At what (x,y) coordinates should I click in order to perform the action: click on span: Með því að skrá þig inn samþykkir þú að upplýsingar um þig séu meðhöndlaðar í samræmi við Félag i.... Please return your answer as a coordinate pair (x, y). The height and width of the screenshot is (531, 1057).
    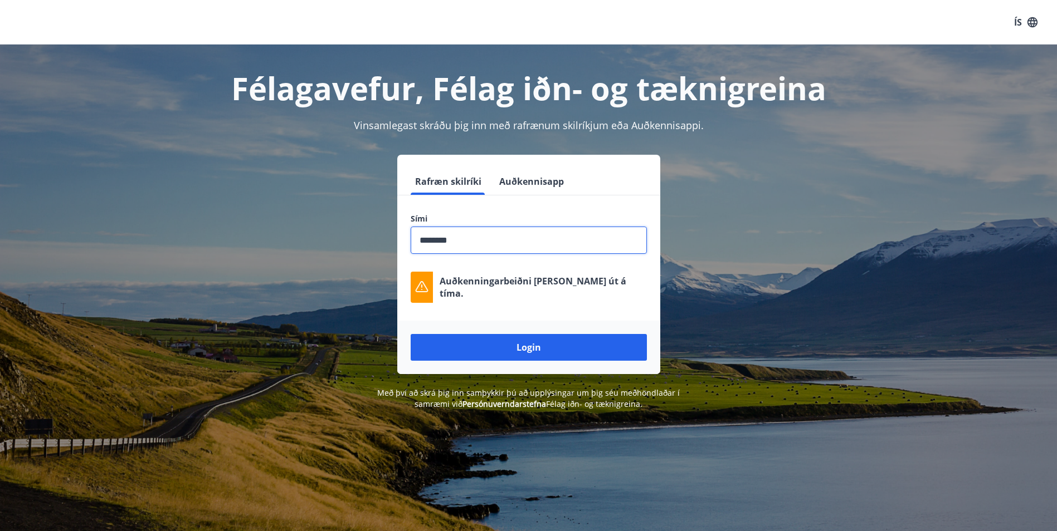
    Looking at the image, I should click on (528, 398).